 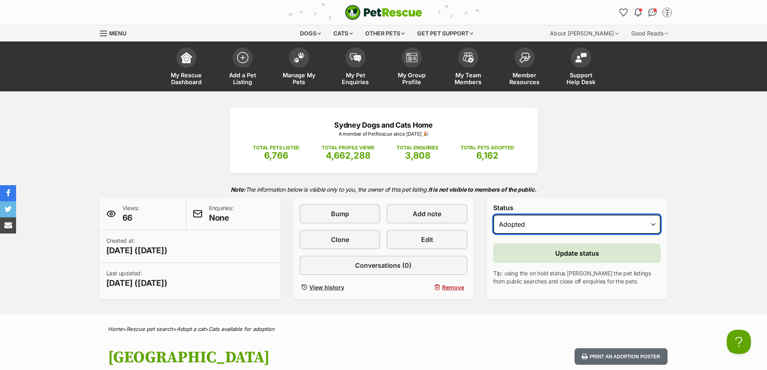 I want to click on img: pet-enquiries-icon-7e3ad2cf08bfb03b45e93fb7055b45f3efa6380592205ae92323e6603595dc1f.svg, so click(x=355, y=58).